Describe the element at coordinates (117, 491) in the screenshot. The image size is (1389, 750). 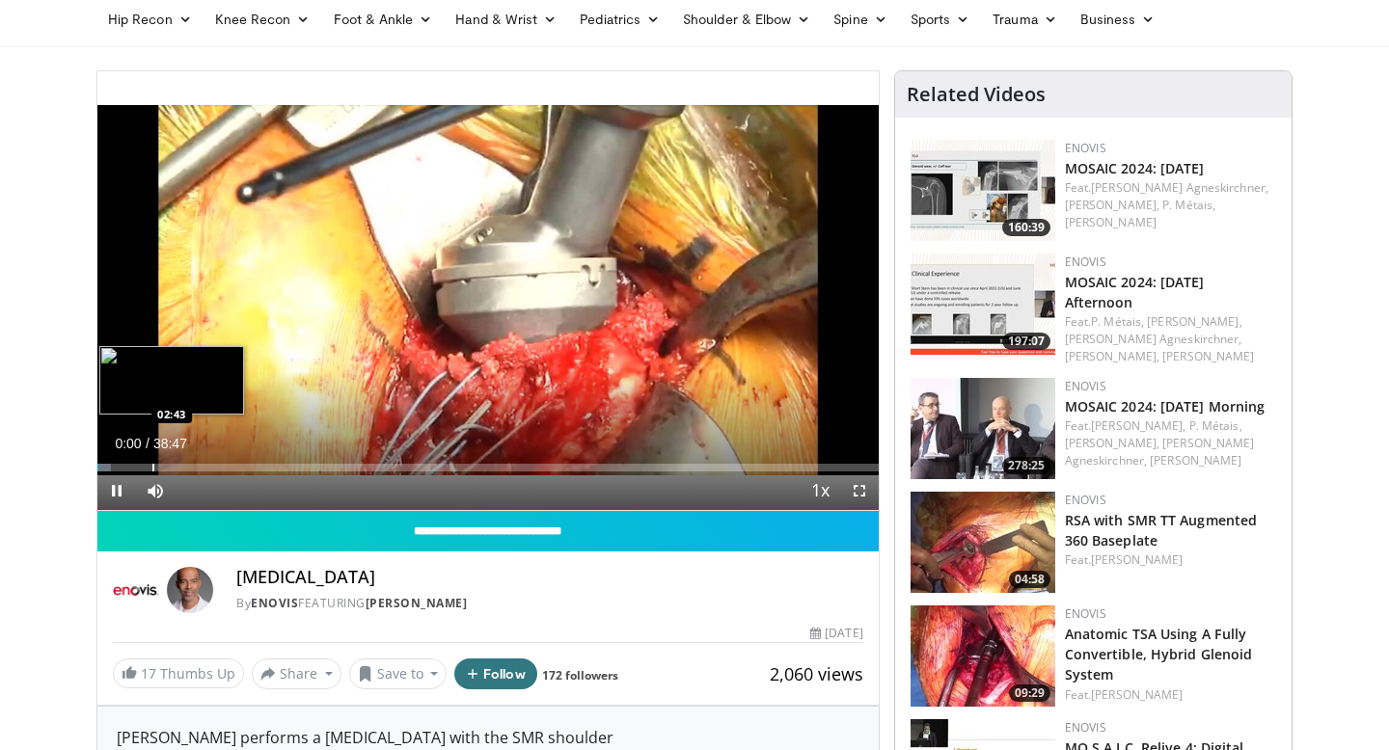
I see `button: Pause` at that location.